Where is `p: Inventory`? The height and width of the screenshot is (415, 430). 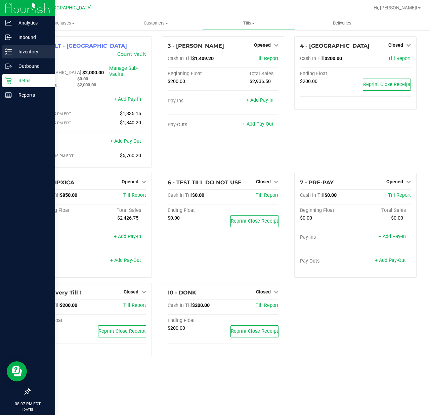 p: Inventory is located at coordinates (32, 52).